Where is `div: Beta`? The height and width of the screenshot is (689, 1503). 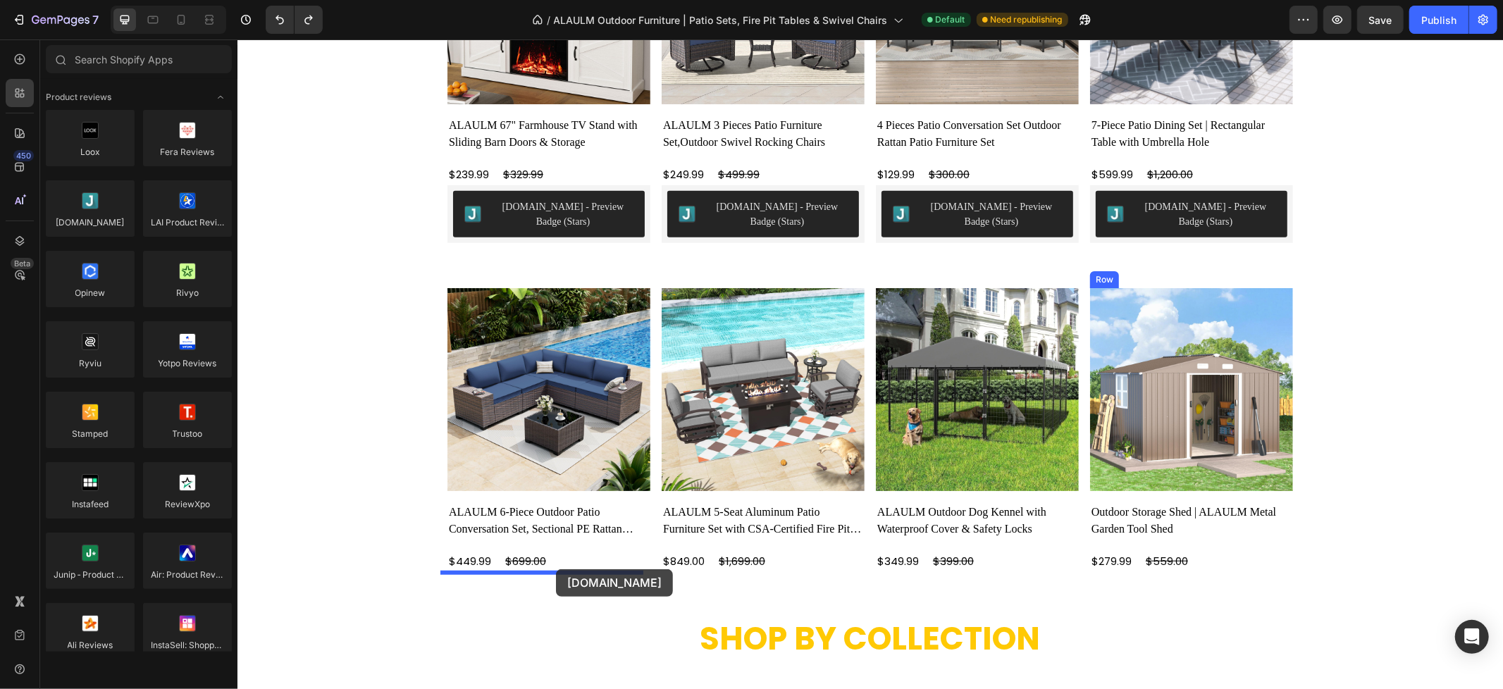
div: Beta is located at coordinates (22, 264).